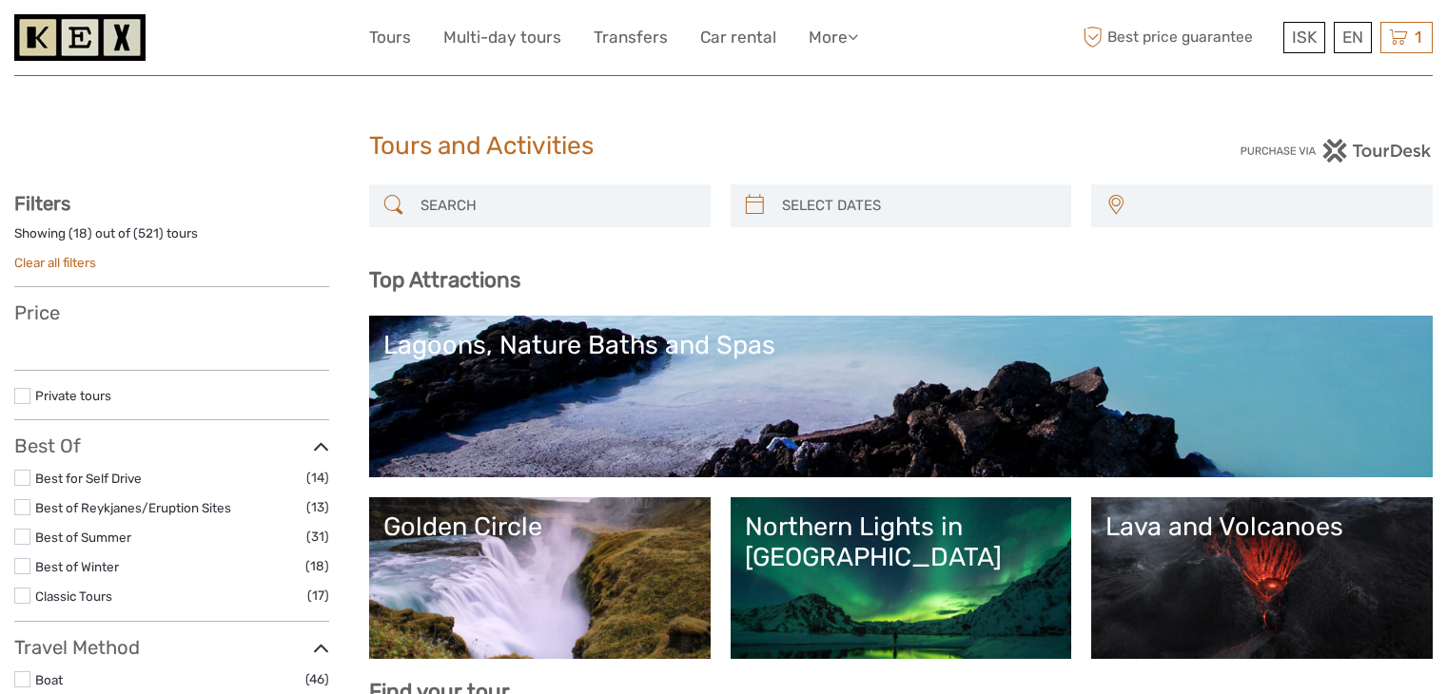 The image size is (1447, 694). What do you see at coordinates (918, 205) in the screenshot?
I see `input: SELECT DATES` at bounding box center [918, 205].